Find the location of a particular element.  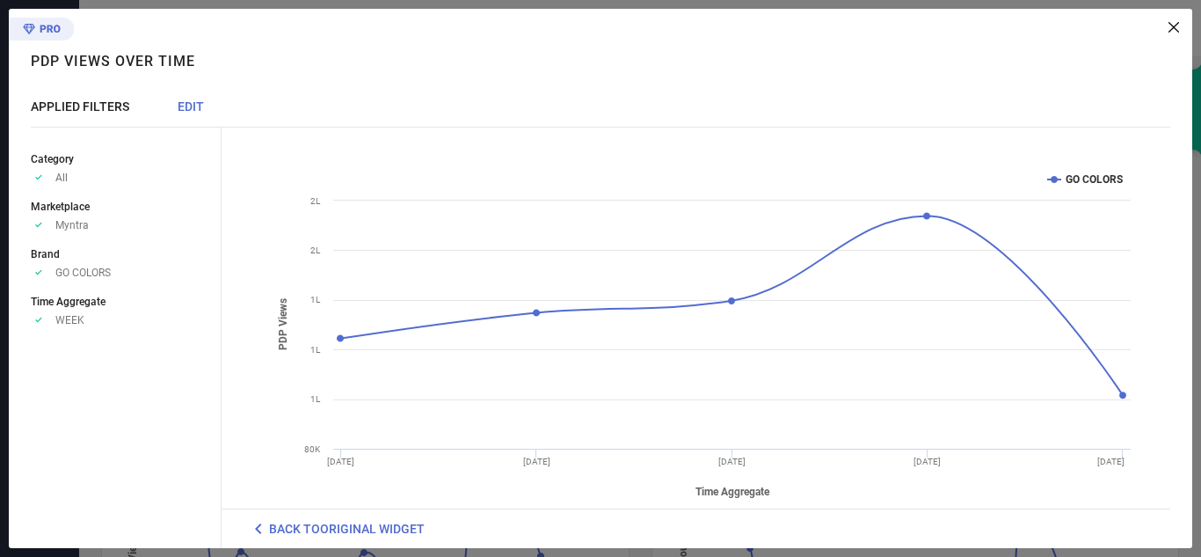

span: Time Aggregate is located at coordinates (68, 302).